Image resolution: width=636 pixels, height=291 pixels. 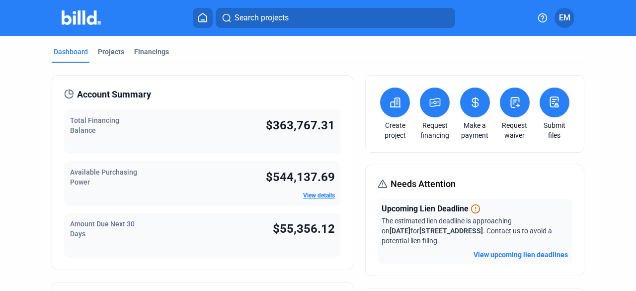 I want to click on span: Needs Attention, so click(x=423, y=184).